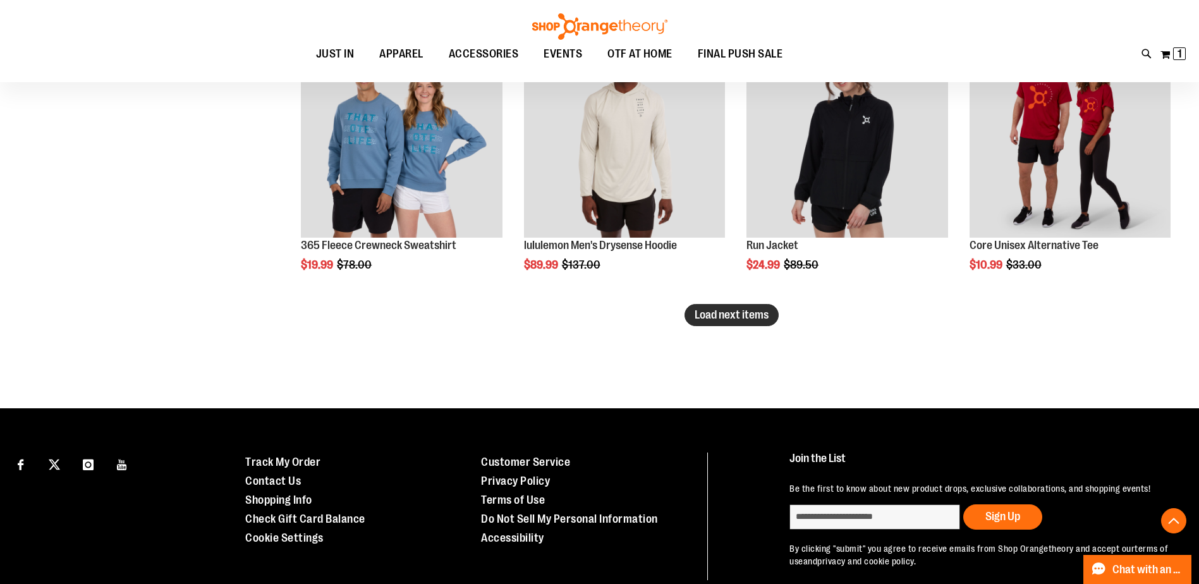 The width and height of the screenshot is (1199, 584). What do you see at coordinates (563, 54) in the screenshot?
I see `span: EVENTS` at bounding box center [563, 54].